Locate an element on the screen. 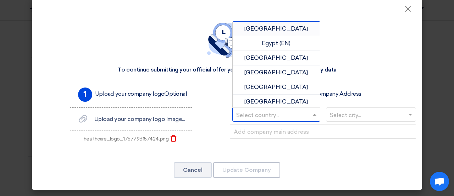  img: empty_state_contact.svg is located at coordinates (227, 40).